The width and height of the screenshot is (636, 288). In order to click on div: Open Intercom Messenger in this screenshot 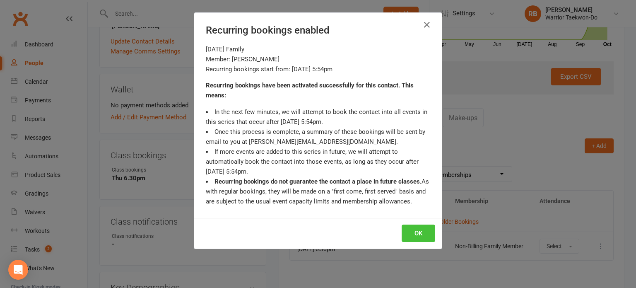, I will do `click(18, 270)`.